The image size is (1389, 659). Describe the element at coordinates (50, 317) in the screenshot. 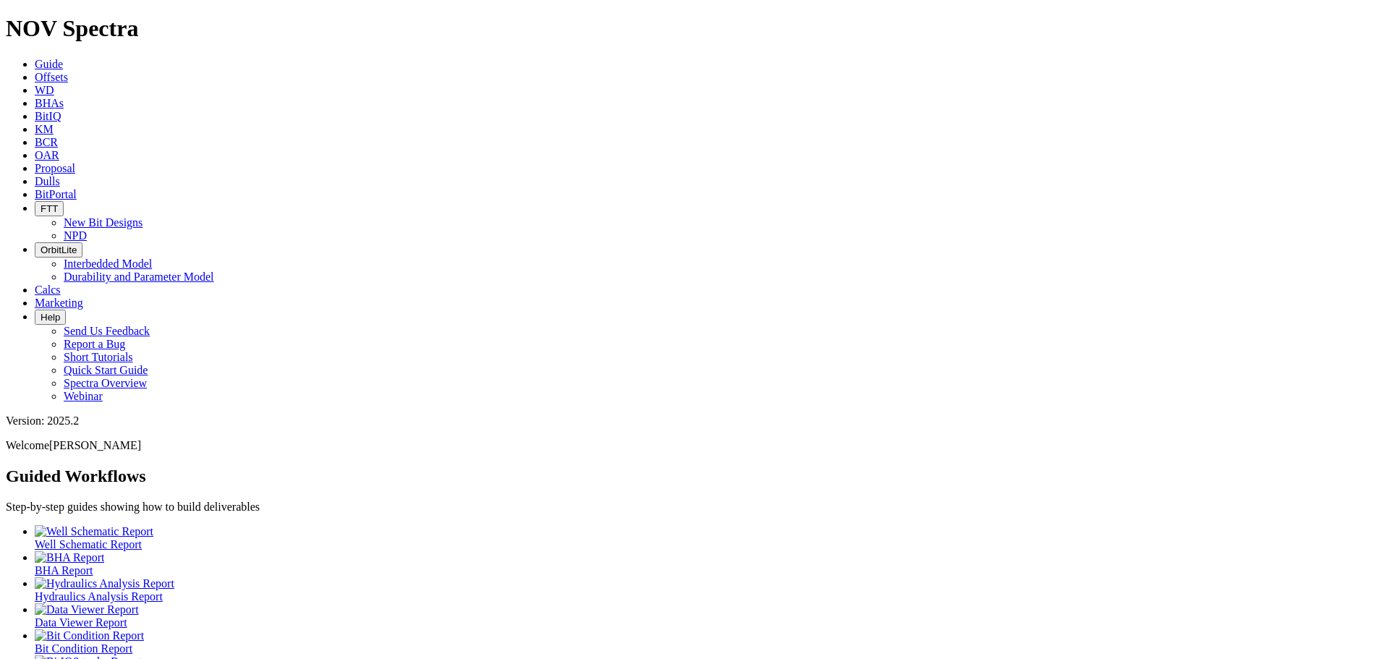

I see `button: Help` at that location.